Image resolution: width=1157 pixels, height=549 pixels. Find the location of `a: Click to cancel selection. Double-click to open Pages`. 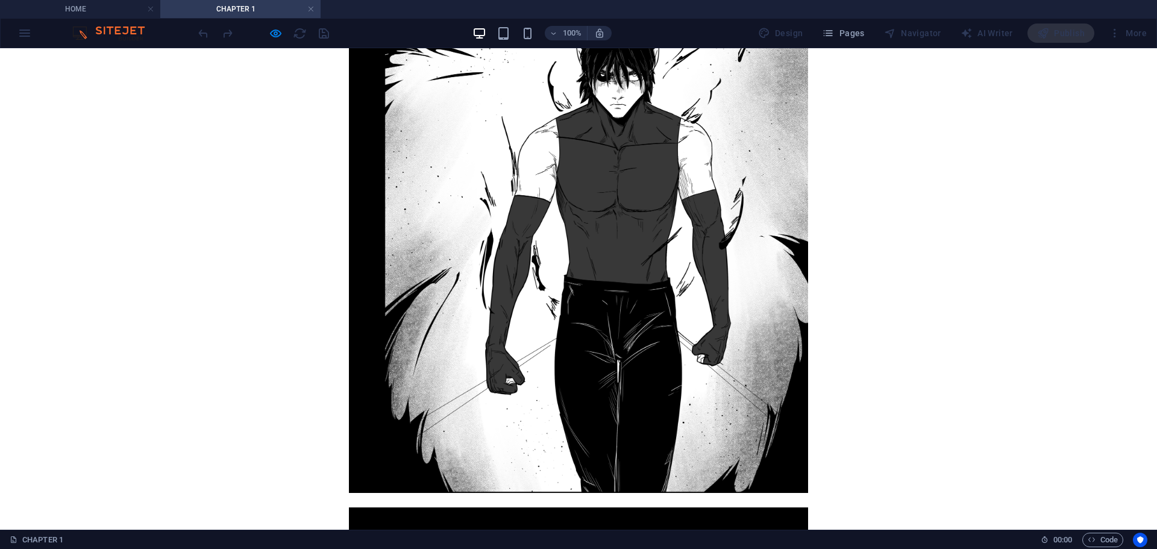

a: Click to cancel selection. Double-click to open Pages is located at coordinates (36, 540).